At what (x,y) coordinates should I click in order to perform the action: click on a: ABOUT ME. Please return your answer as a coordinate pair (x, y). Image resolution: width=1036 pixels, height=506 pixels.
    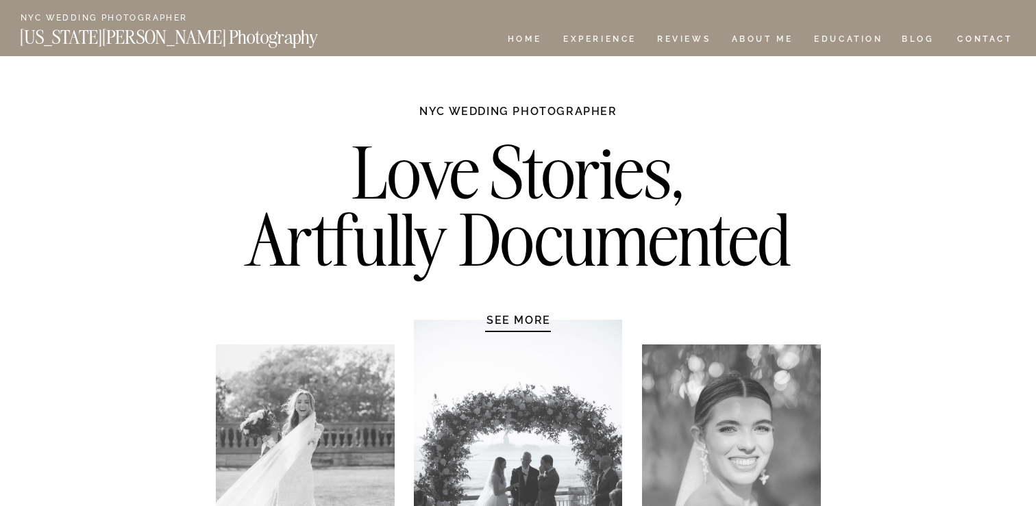
    Looking at the image, I should click on (762, 40).